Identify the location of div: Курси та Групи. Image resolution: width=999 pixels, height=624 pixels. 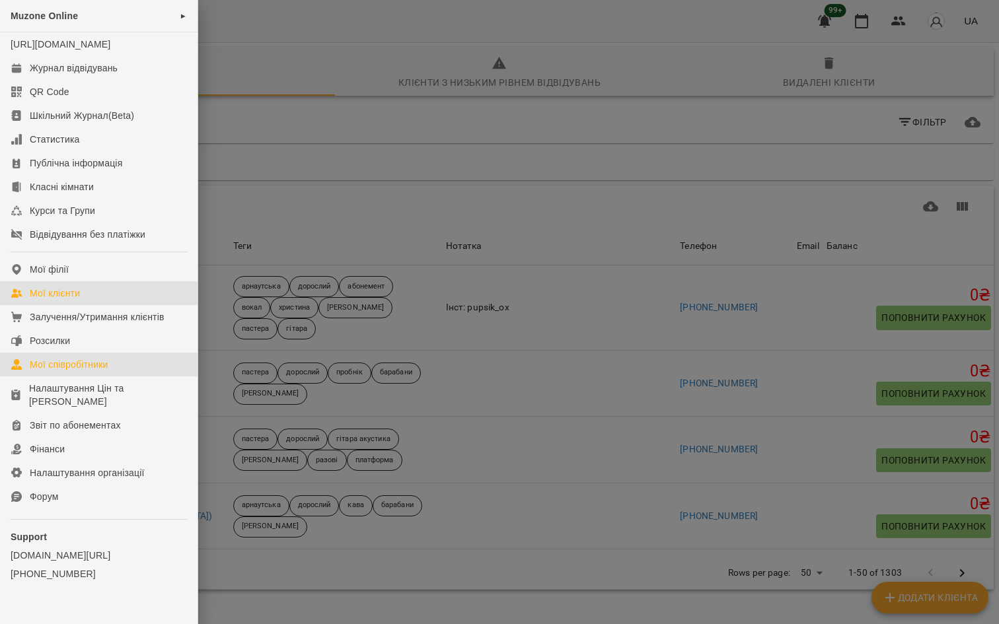
(62, 211).